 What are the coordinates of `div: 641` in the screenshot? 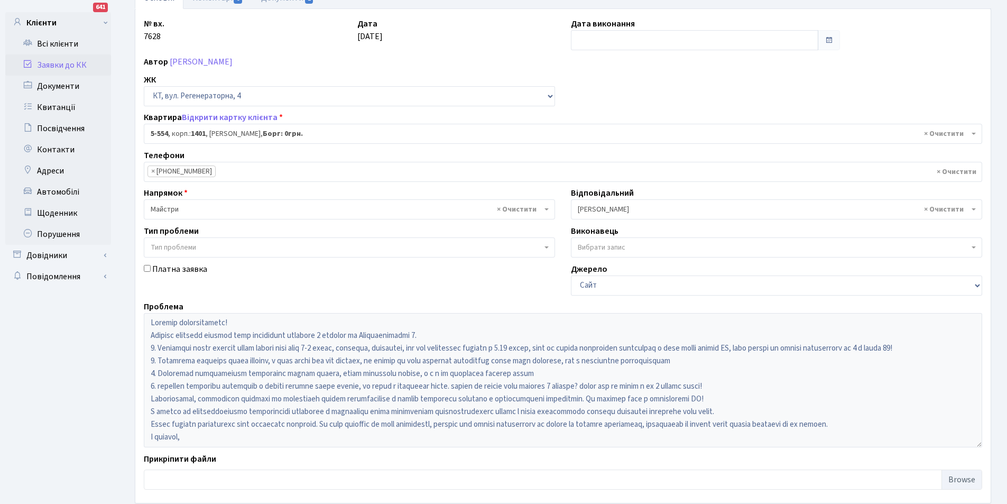 It's located at (100, 7).